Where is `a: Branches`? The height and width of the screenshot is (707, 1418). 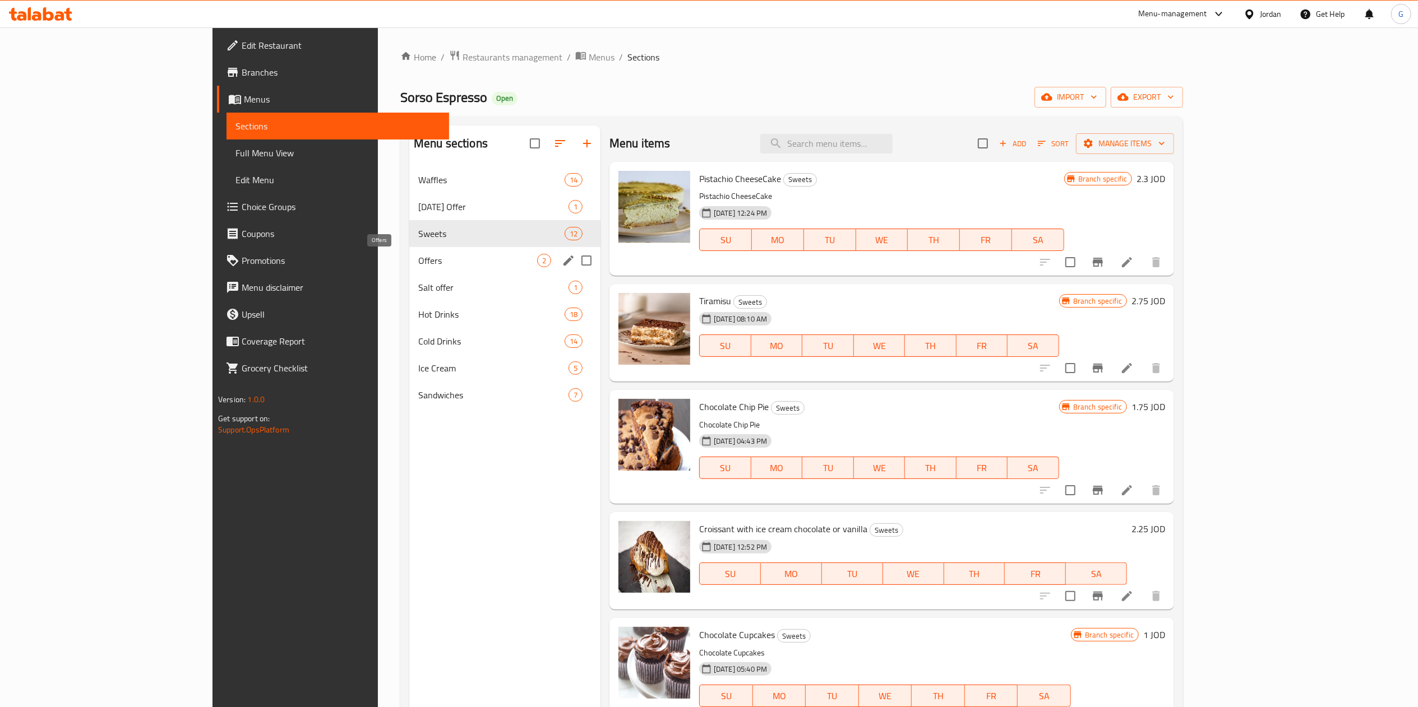 a: Branches is located at coordinates (333, 72).